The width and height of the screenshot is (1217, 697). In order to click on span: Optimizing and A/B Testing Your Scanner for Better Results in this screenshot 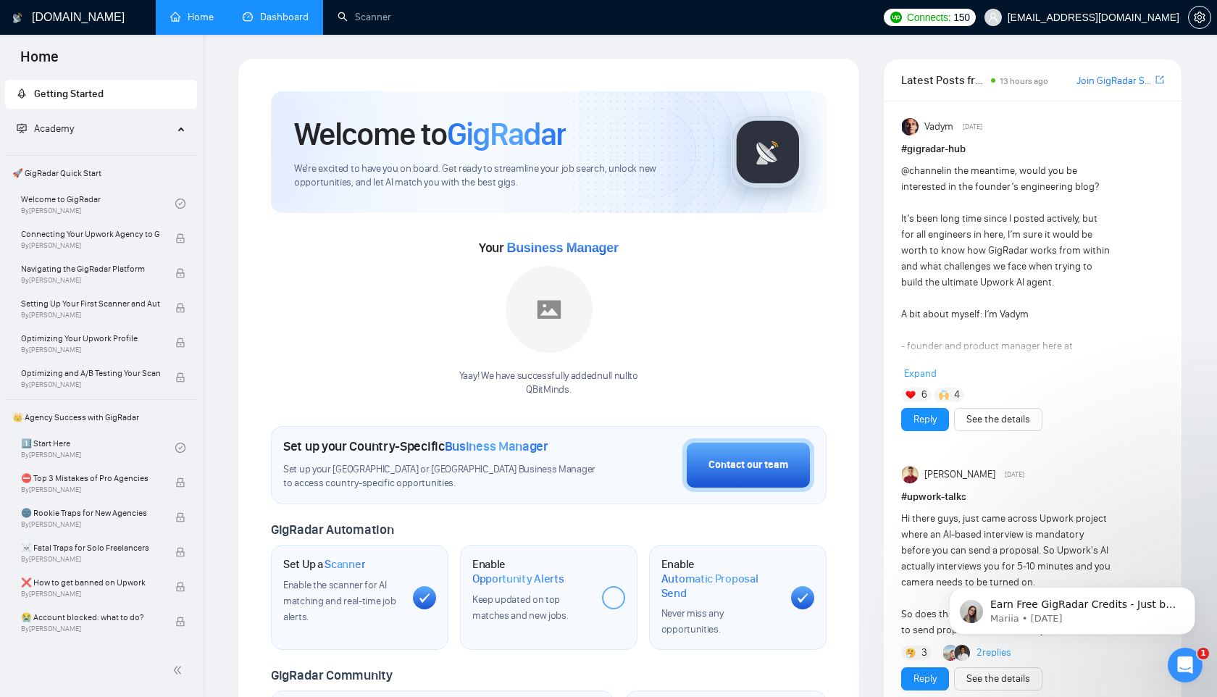, I will do `click(91, 373)`.